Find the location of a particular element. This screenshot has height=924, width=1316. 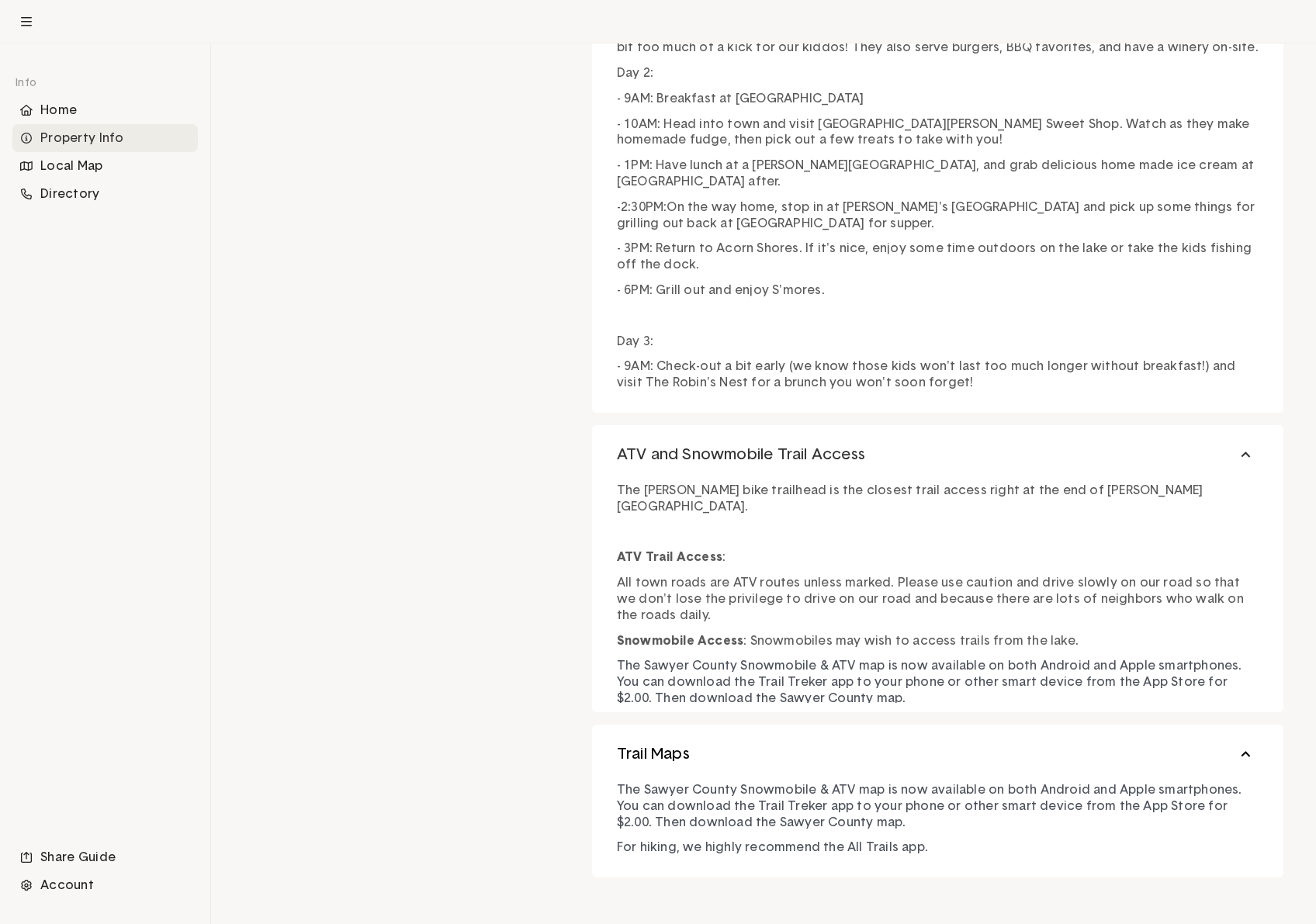

div: Directory is located at coordinates (104, 194).